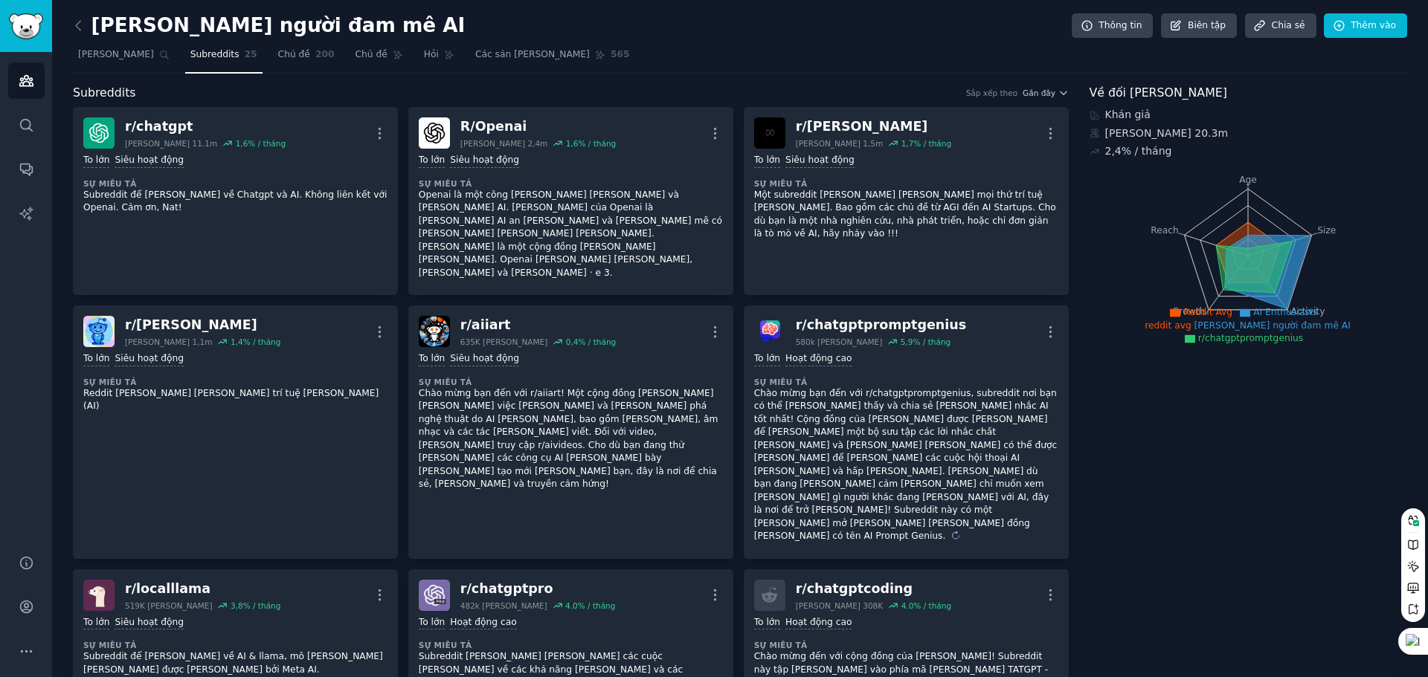  What do you see at coordinates (1138, 151) in the screenshot?
I see `sider-trans-text: 2,4% / tháng` at bounding box center [1138, 151].